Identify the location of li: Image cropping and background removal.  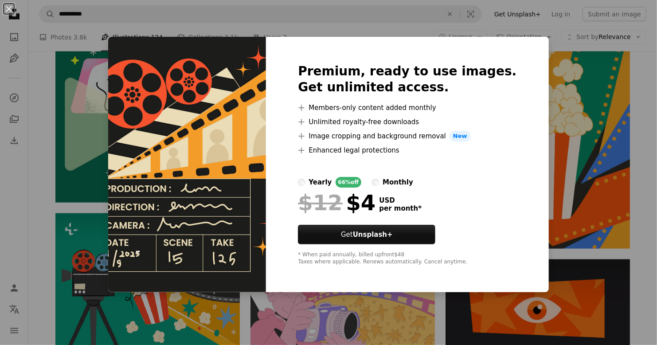
(407, 136).